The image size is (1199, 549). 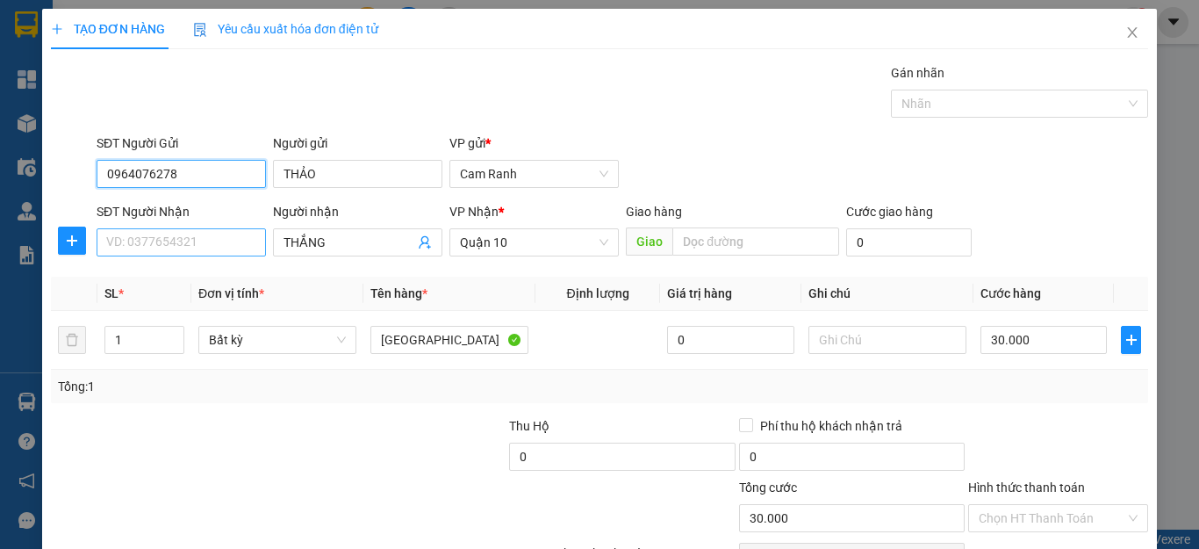 What do you see at coordinates (200, 30) in the screenshot?
I see `img: icon` at bounding box center [200, 30].